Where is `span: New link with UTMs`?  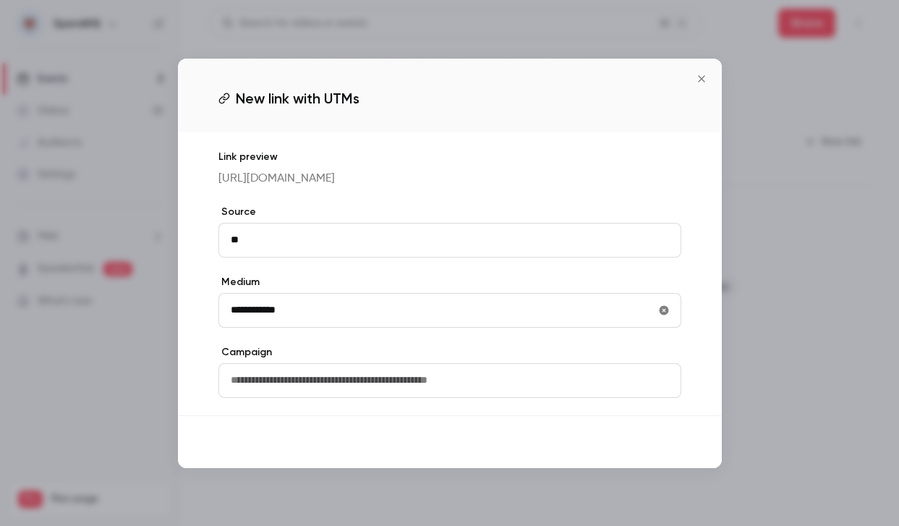 span: New link with UTMs is located at coordinates (297, 98).